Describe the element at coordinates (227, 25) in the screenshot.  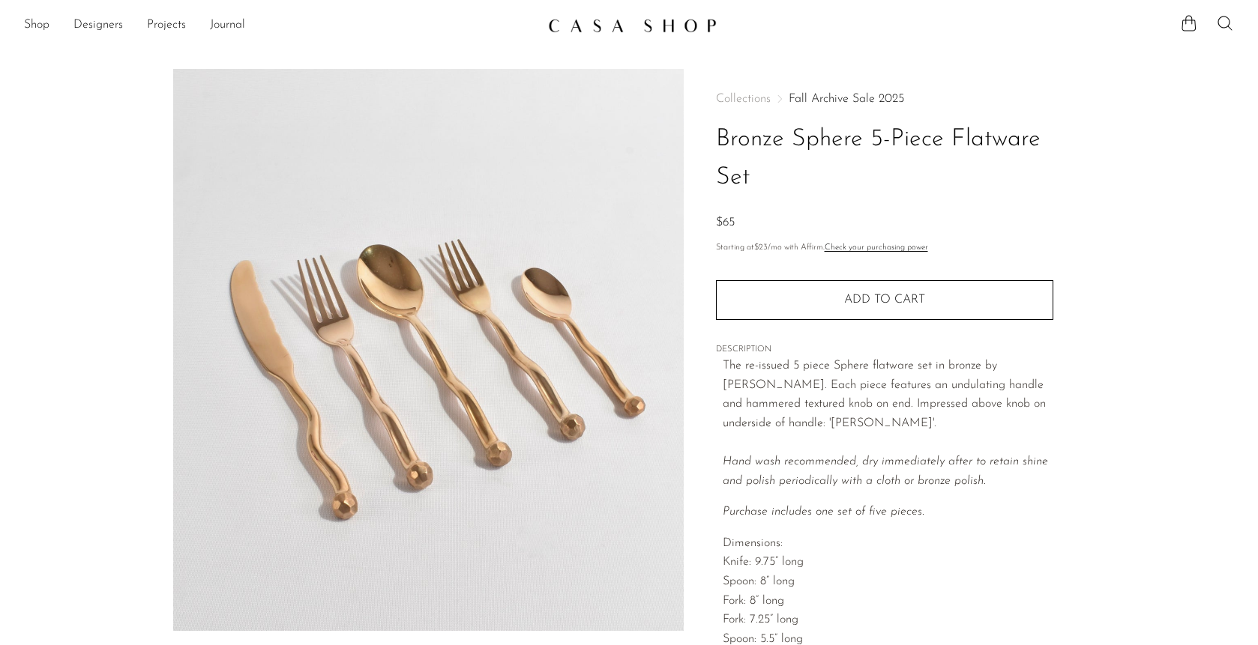
I see `a: Journal` at that location.